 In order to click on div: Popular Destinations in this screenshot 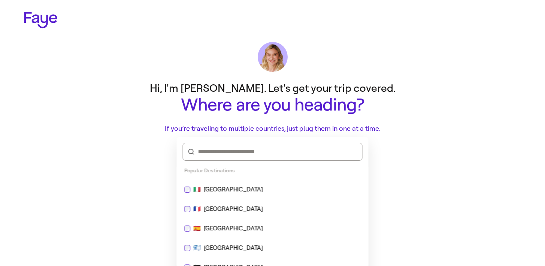, I will do `click(273, 170)`.